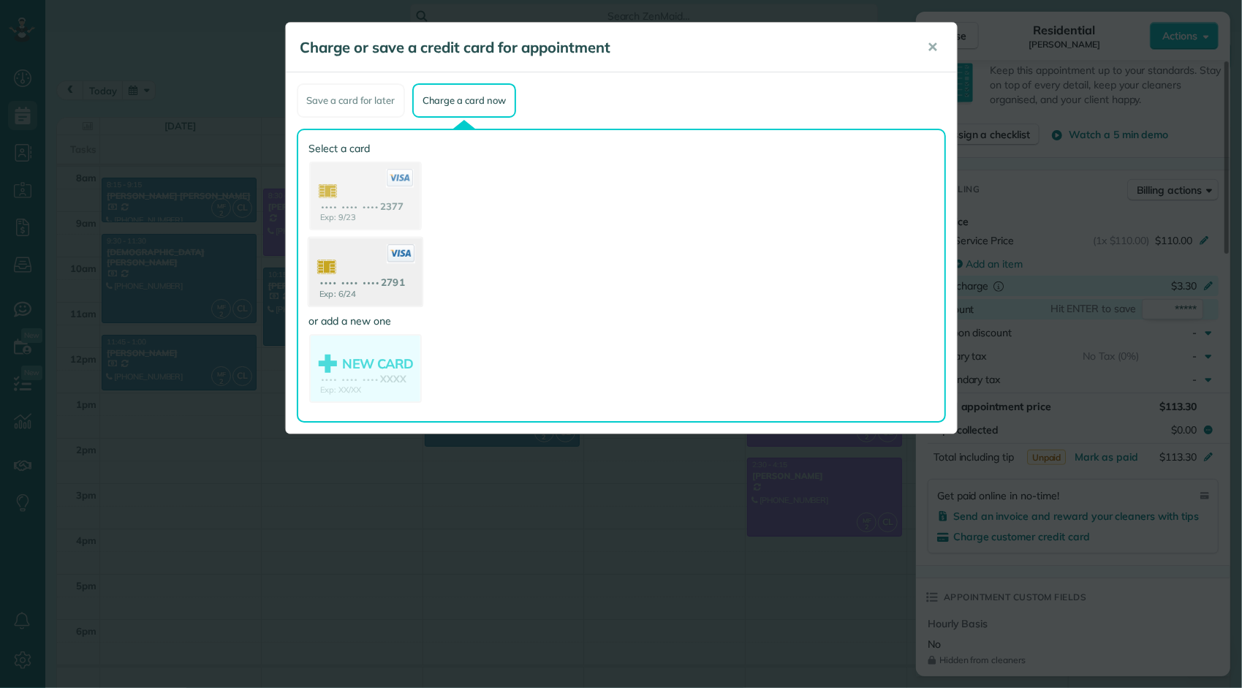 Image resolution: width=1242 pixels, height=688 pixels. What do you see at coordinates (366, 148) in the screenshot?
I see `label: Select a card` at bounding box center [366, 148].